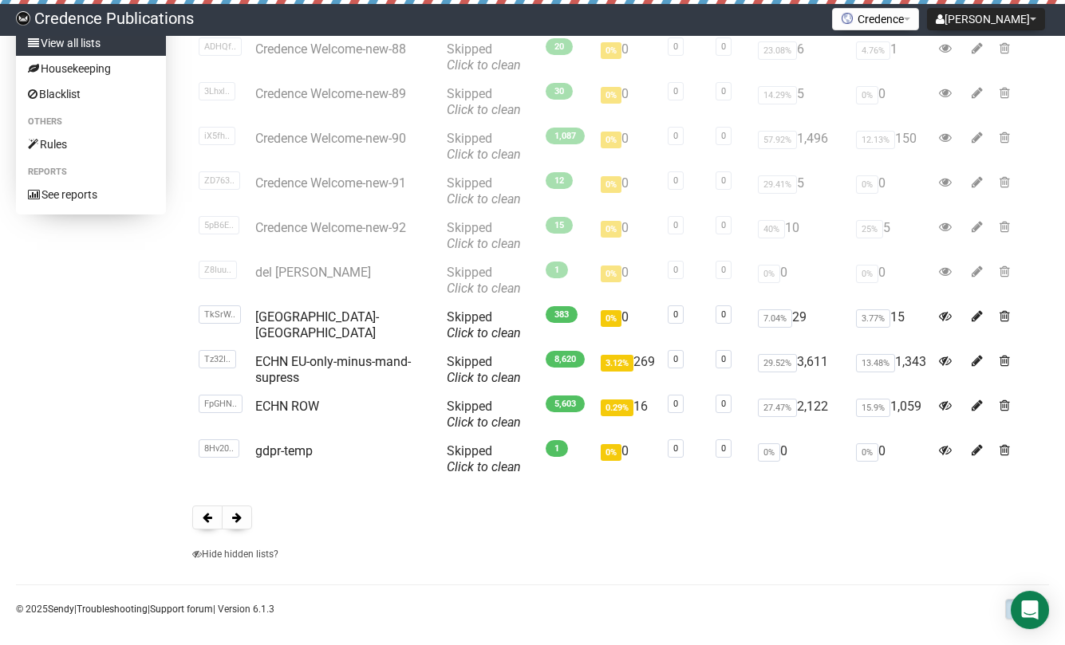 Image resolution: width=1065 pixels, height=645 pixels. What do you see at coordinates (1030, 610) in the screenshot?
I see `div: Open Intercom Messenger` at bounding box center [1030, 610].